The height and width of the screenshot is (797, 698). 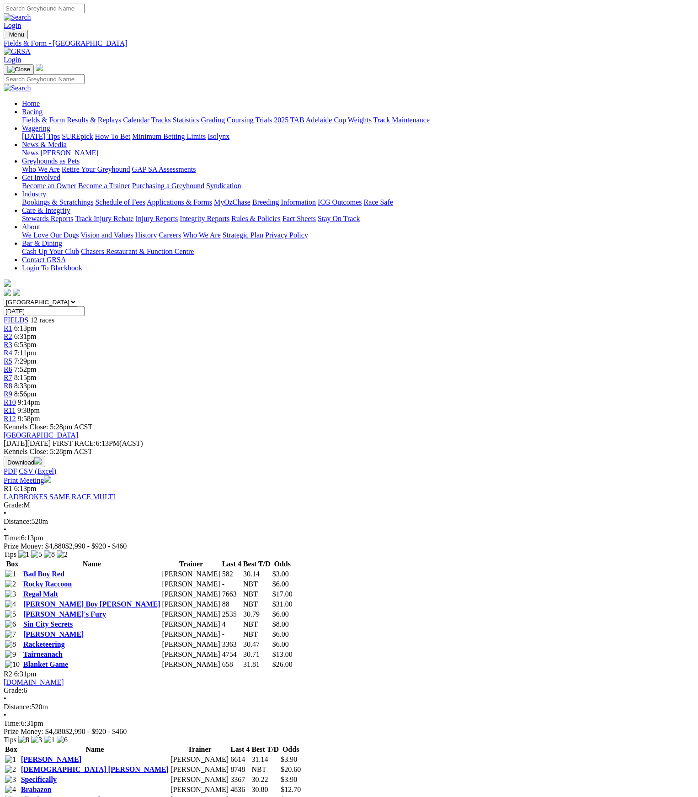 What do you see at coordinates (7, 283) in the screenshot?
I see `img: logo-grsa-white.png` at bounding box center [7, 283].